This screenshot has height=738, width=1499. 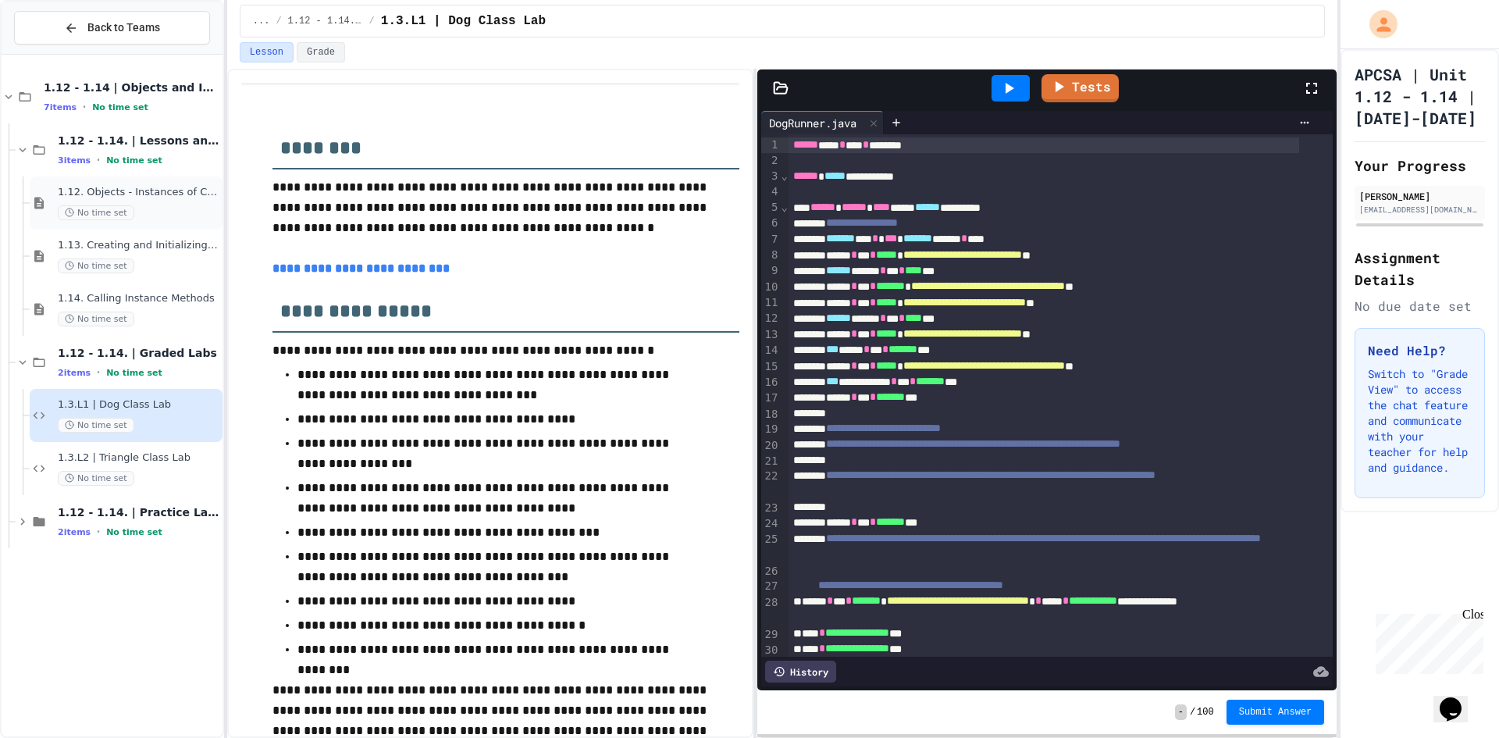 I want to click on span: 1.13. Creating and Initializing Objects: Constructors, so click(x=138, y=245).